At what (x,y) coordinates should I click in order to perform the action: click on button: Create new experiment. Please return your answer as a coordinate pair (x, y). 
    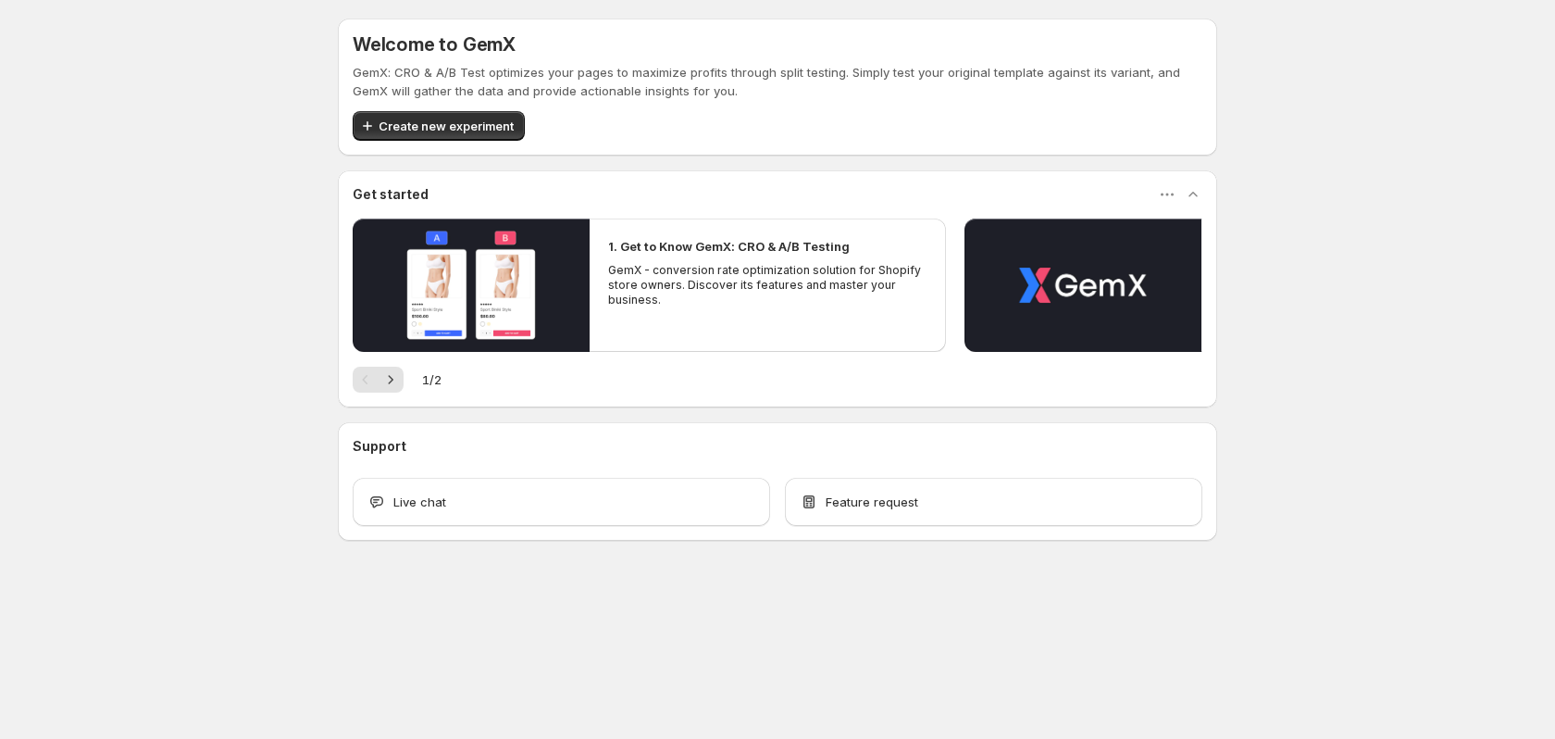
    Looking at the image, I should click on (439, 126).